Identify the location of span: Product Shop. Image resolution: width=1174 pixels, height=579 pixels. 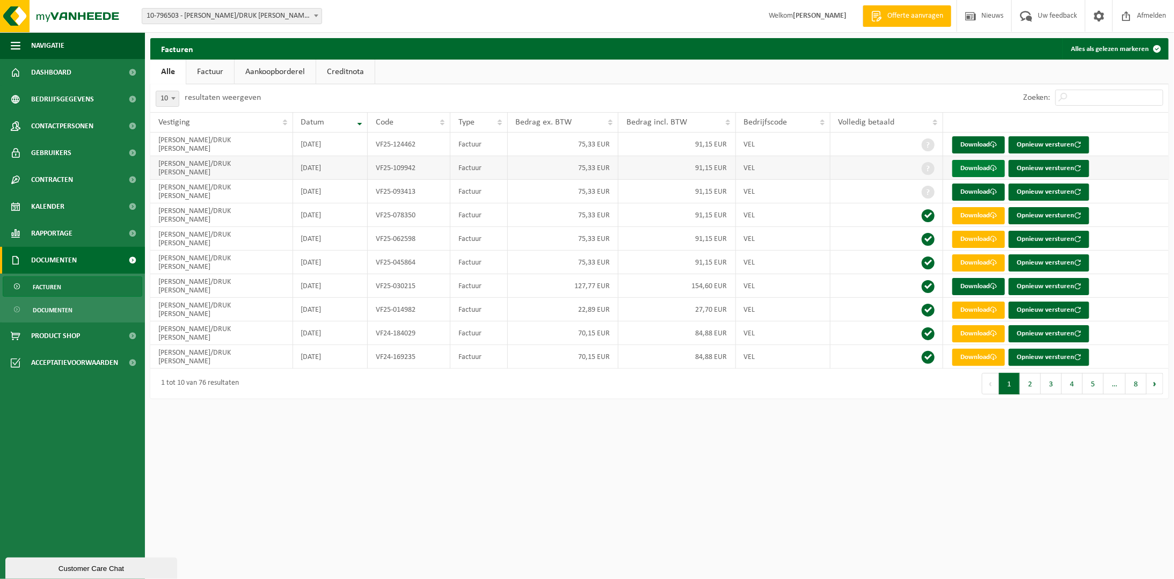
(55, 336).